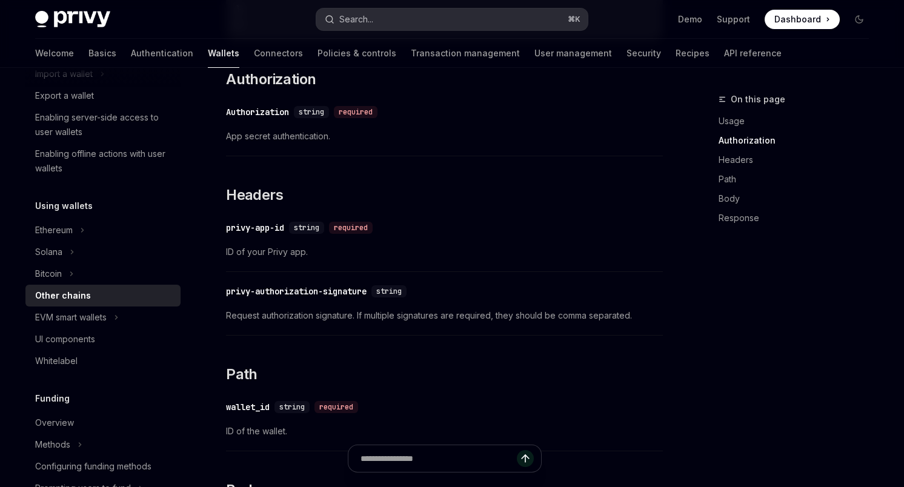 The height and width of the screenshot is (487, 904). What do you see at coordinates (802, 19) in the screenshot?
I see `a: Dashboard` at bounding box center [802, 19].